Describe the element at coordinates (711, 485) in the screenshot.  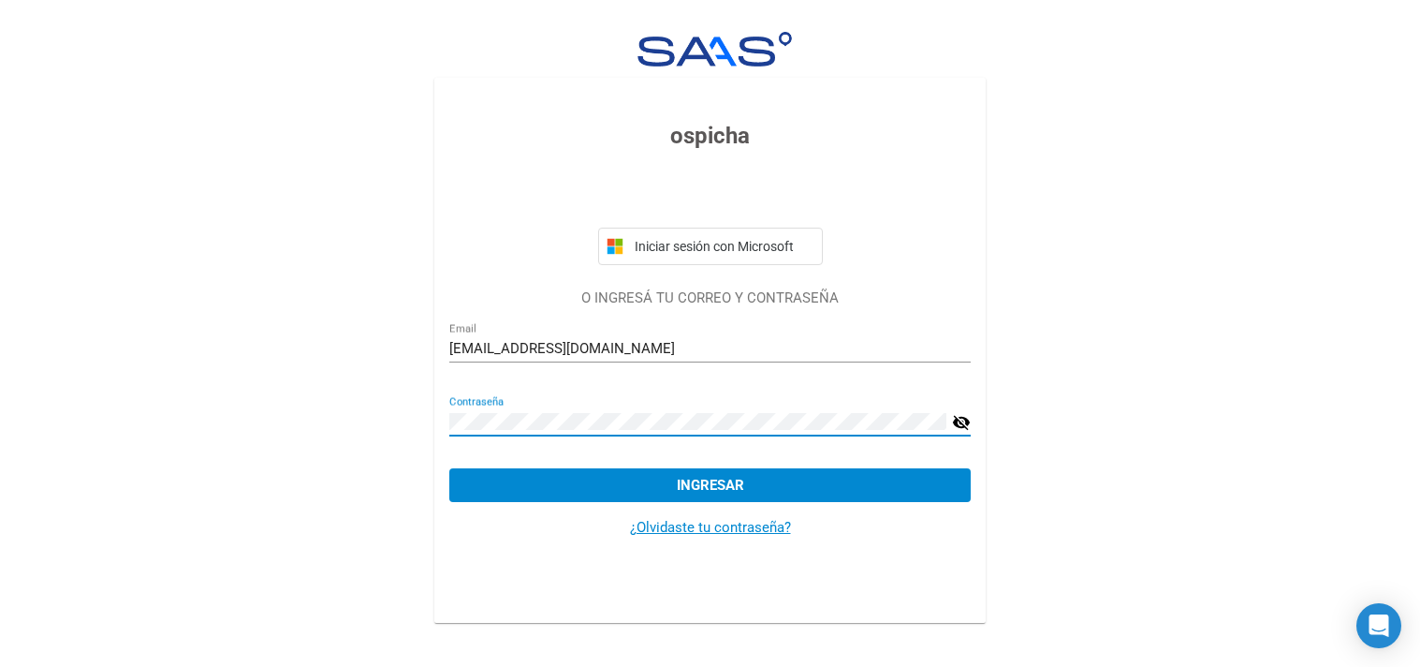
I see `span: Ingresar` at that location.